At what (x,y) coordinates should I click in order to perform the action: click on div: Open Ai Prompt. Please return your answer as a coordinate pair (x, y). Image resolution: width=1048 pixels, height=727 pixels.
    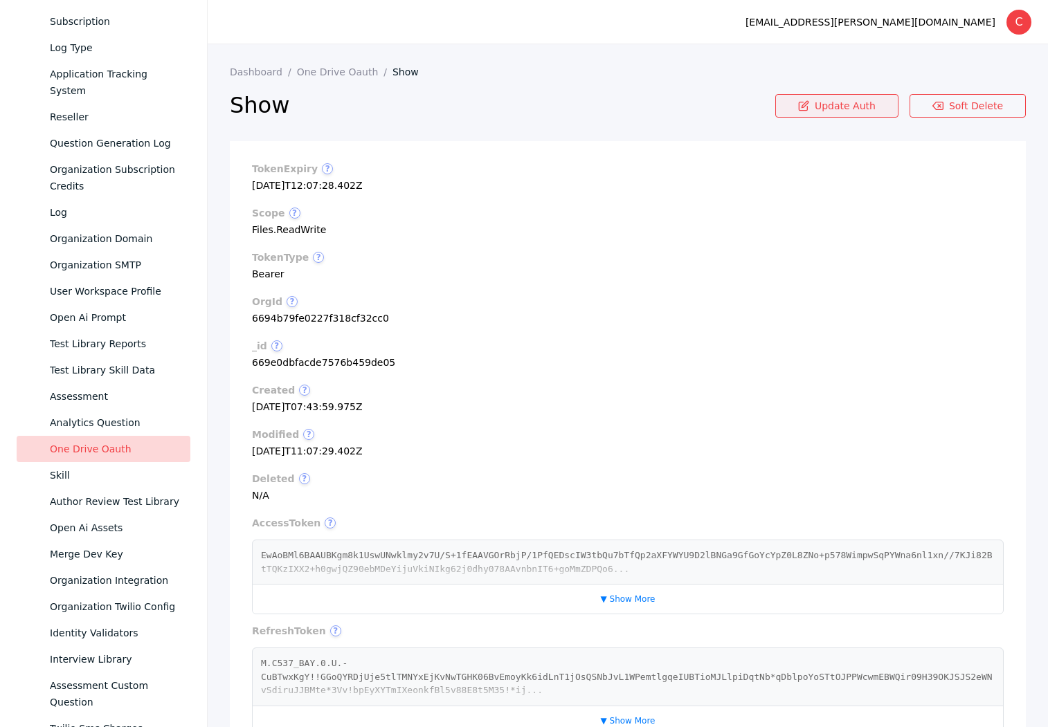
    Looking at the image, I should click on (114, 318).